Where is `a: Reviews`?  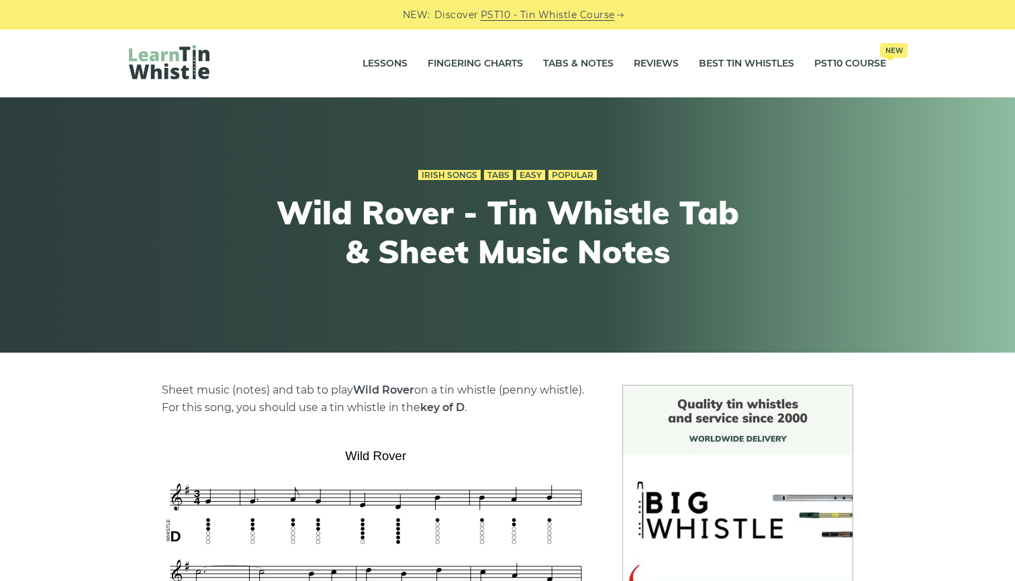
a: Reviews is located at coordinates (656, 64).